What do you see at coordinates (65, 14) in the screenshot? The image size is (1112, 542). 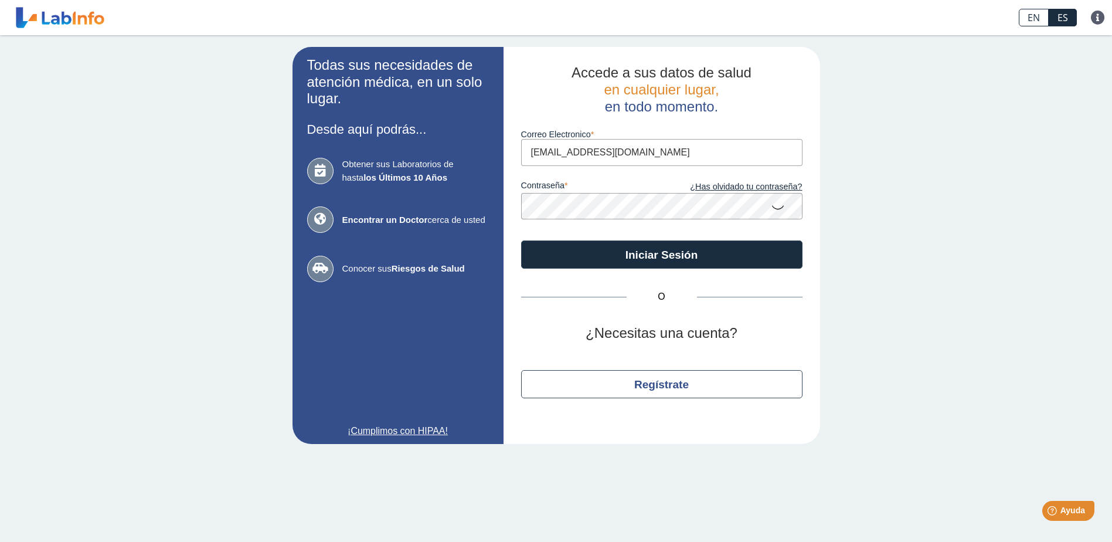 I see `span: Ayuda` at bounding box center [65, 14].